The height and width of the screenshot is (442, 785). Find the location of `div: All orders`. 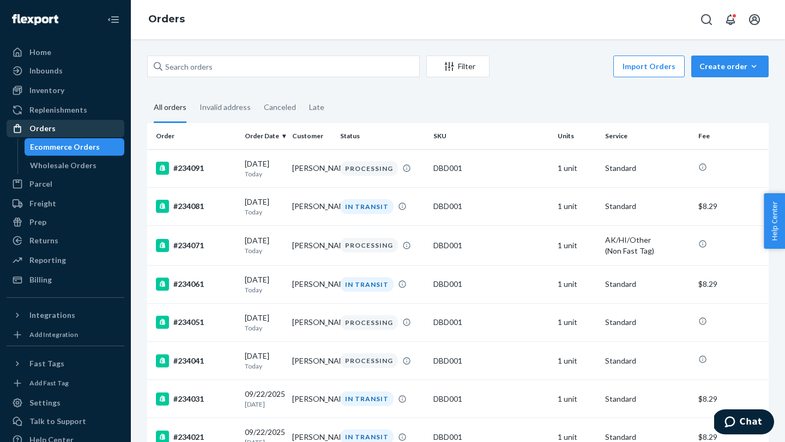

div: All orders is located at coordinates (170, 108).